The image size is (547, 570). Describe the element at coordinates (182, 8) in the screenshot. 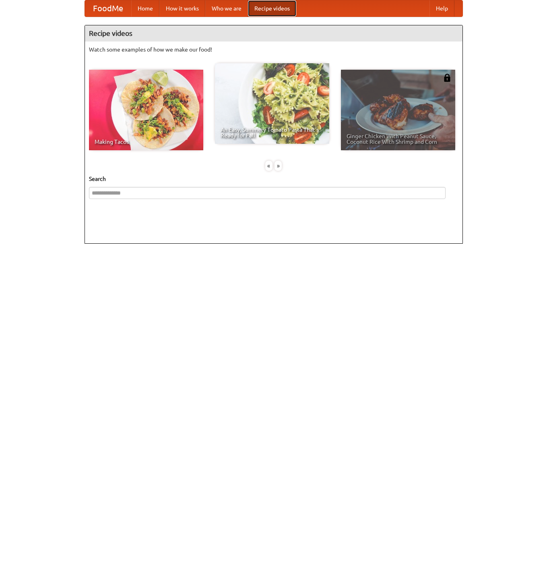

I see `a: How it works` at that location.